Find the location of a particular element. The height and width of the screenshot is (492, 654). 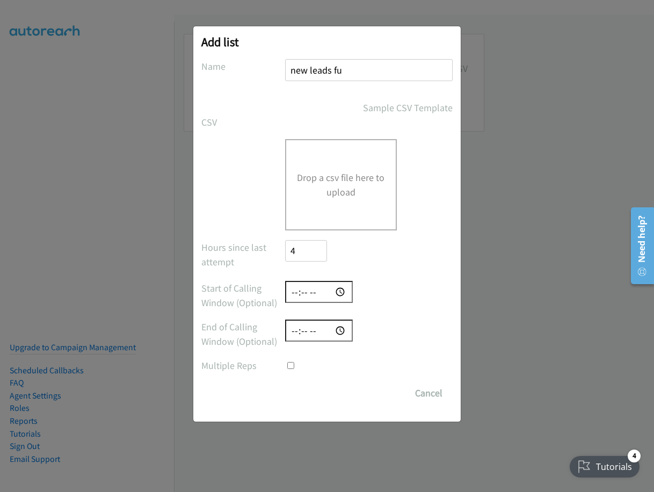

label: Multiple Reps is located at coordinates (243, 365).